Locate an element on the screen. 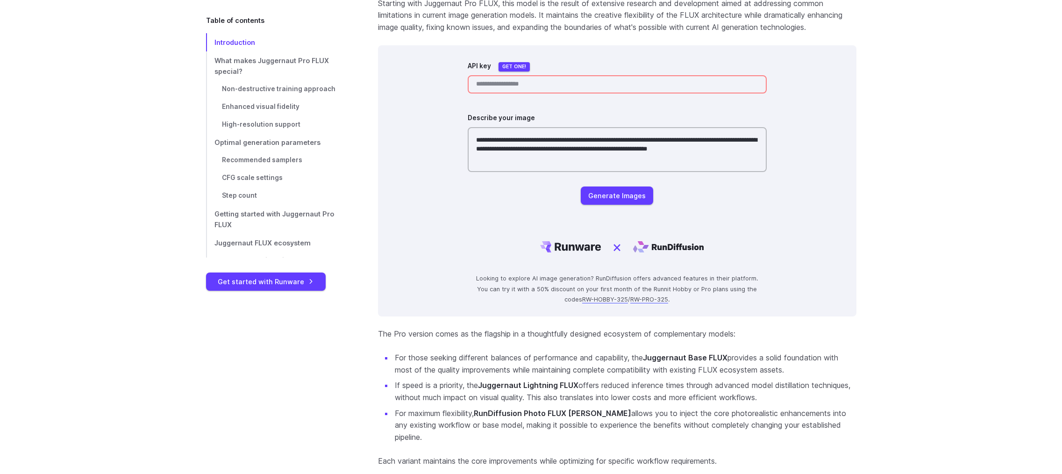 This screenshot has width=1062, height=474. label: Describe your image is located at coordinates (501, 118).